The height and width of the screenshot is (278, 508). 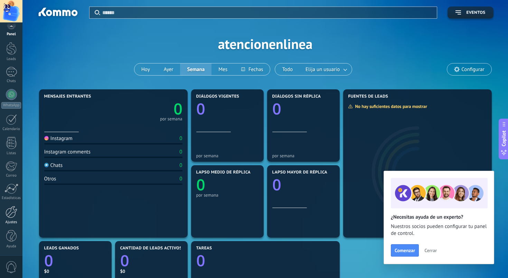 What do you see at coordinates (470, 12) in the screenshot?
I see `button: Eventos` at bounding box center [470, 12].